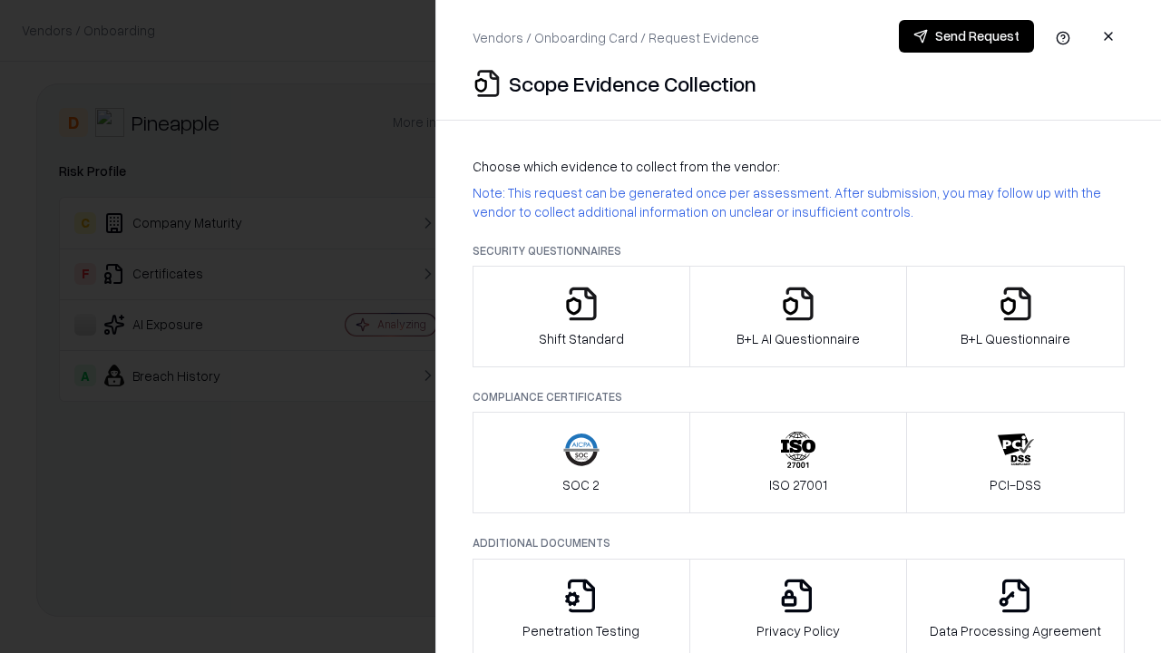 Image resolution: width=1161 pixels, height=653 pixels. Describe the element at coordinates (798, 166) in the screenshot. I see `p: Choose which evidence to collect from the vendor:` at that location.